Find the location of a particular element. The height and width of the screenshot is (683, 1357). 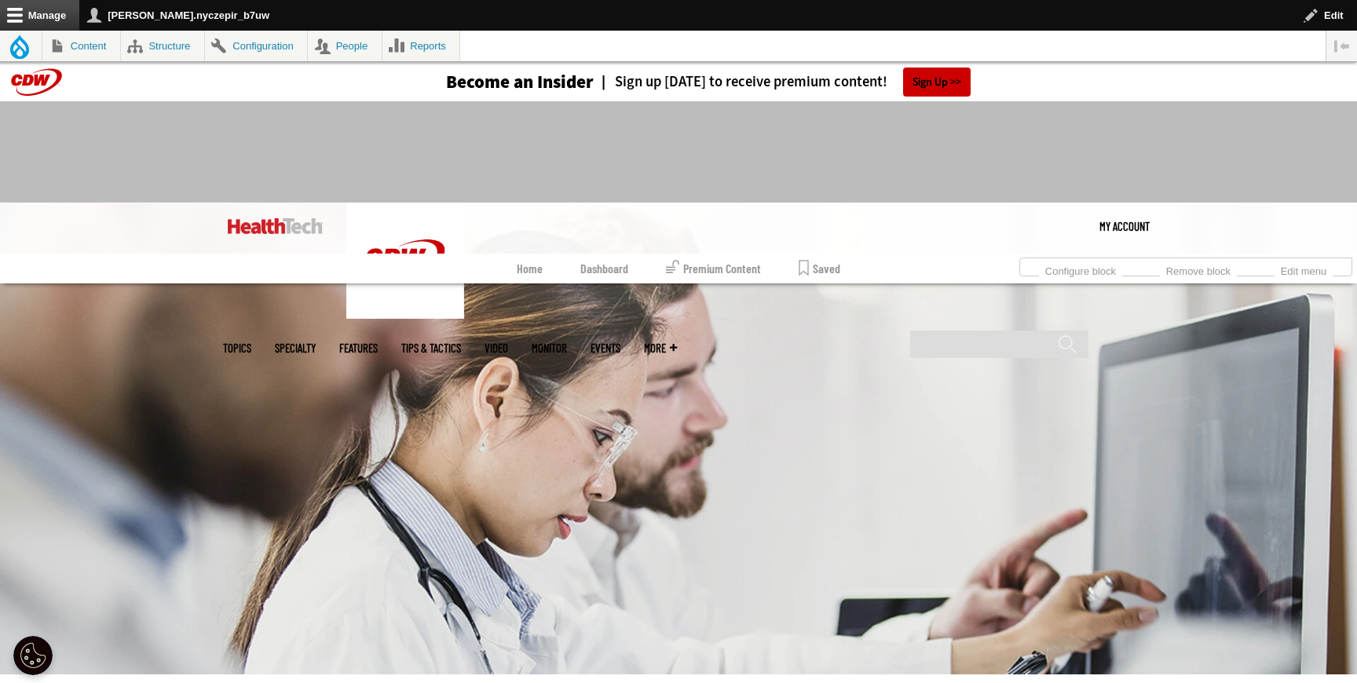

span: Topics is located at coordinates (237, 348).